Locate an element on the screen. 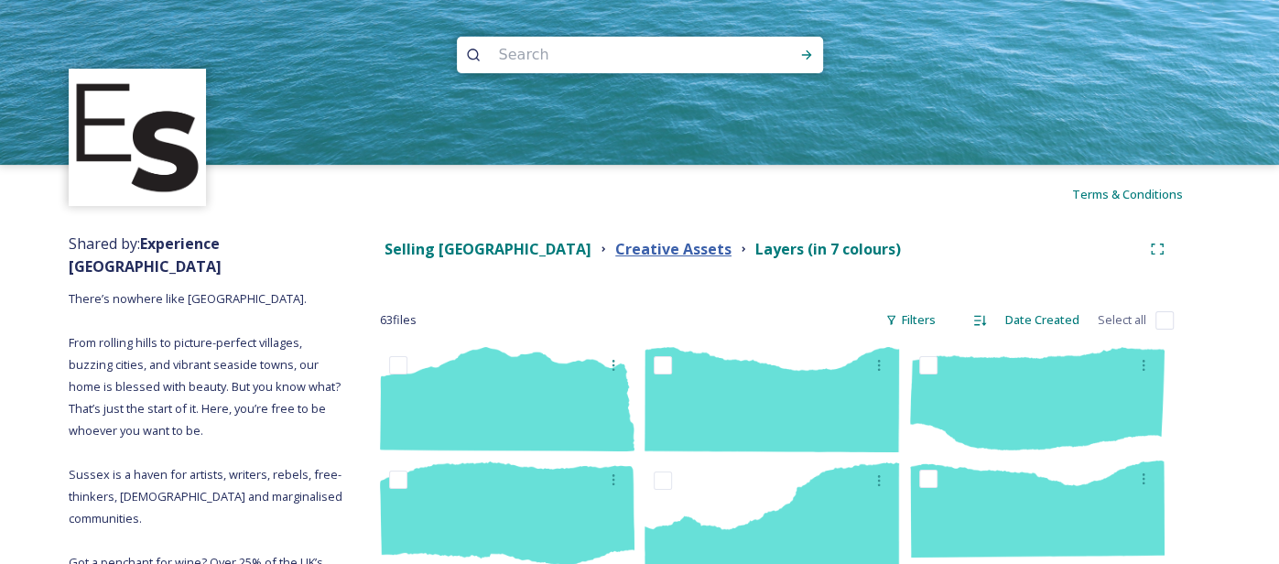  span: 63 file s is located at coordinates (398, 320).